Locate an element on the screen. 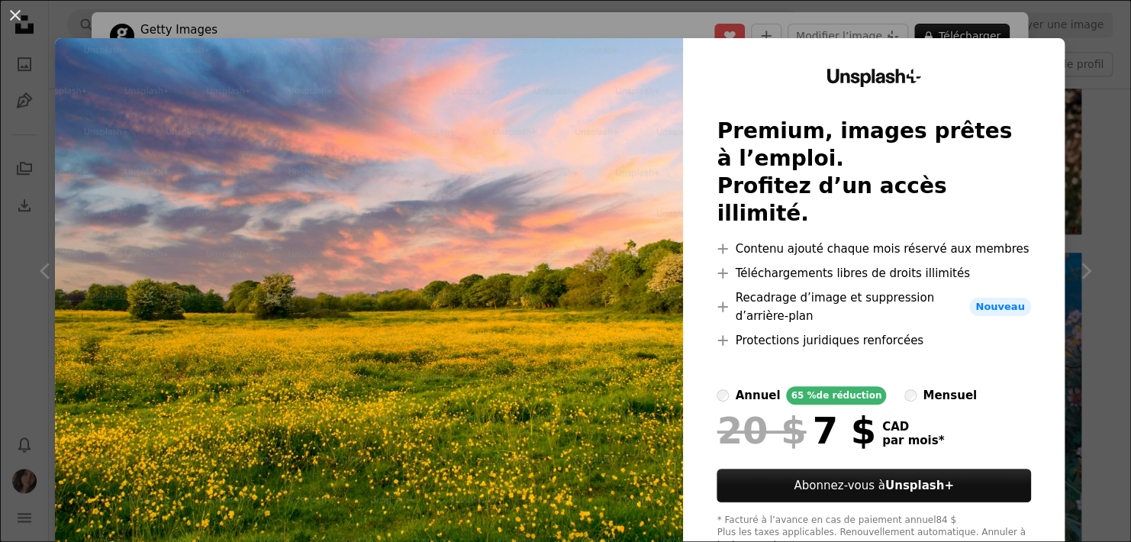 This screenshot has width=1131, height=542. li: Recadrage d’image et suppression d’arrière-plan is located at coordinates (873, 307).